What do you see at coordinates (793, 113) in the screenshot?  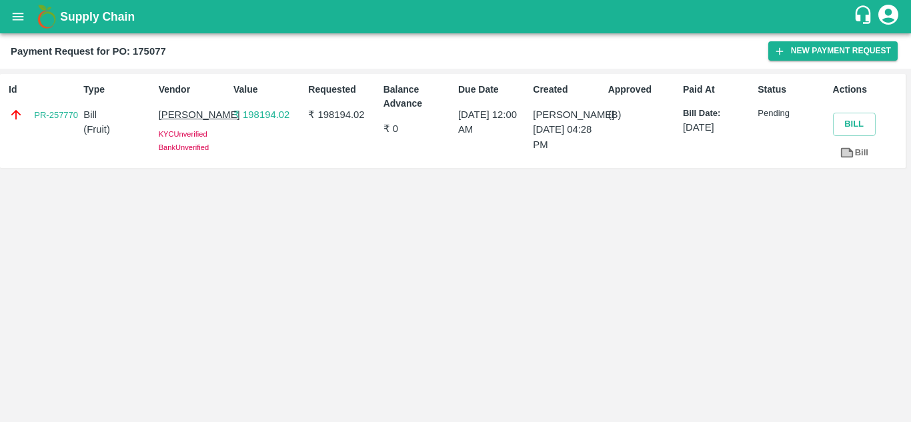 I see `p: Pending` at bounding box center [793, 113].